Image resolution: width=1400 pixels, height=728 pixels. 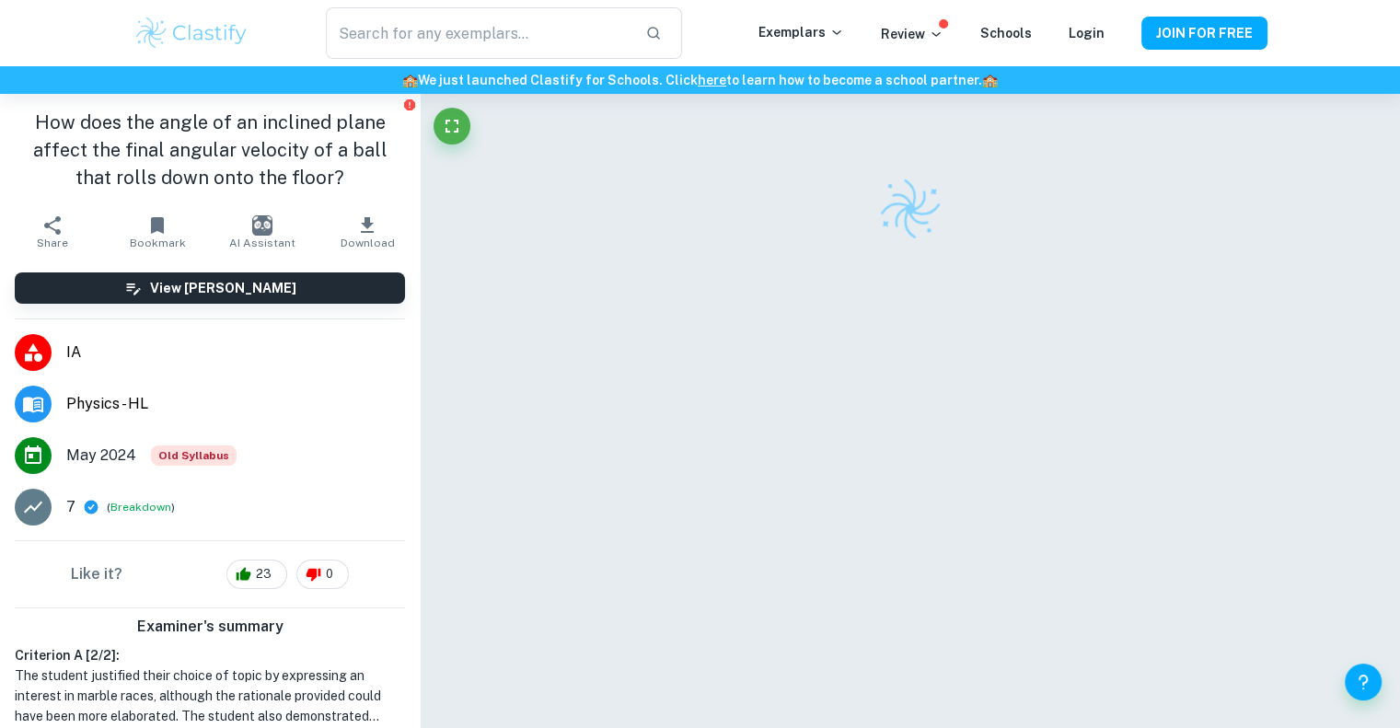 What do you see at coordinates (262, 232) in the screenshot?
I see `button: AI Assistant` at bounding box center [262, 232].